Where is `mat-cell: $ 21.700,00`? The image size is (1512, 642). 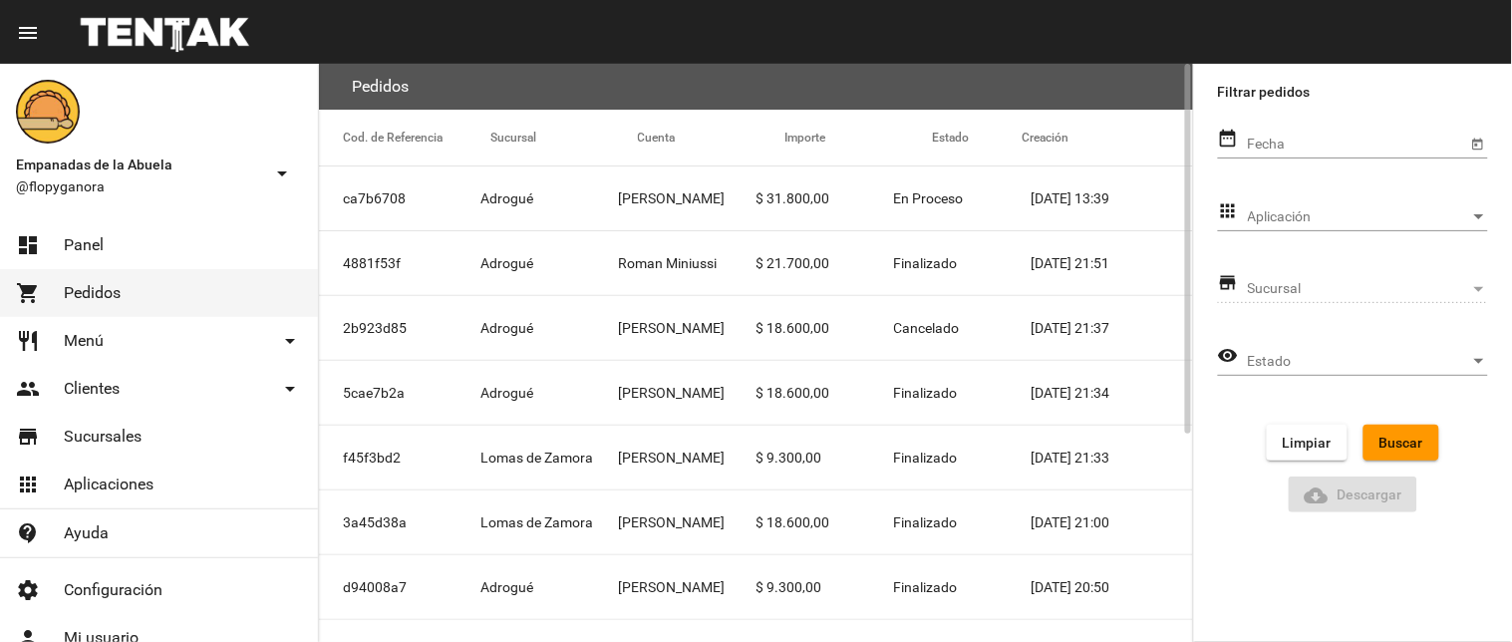 mat-cell: $ 21.700,00 is located at coordinates (825, 263).